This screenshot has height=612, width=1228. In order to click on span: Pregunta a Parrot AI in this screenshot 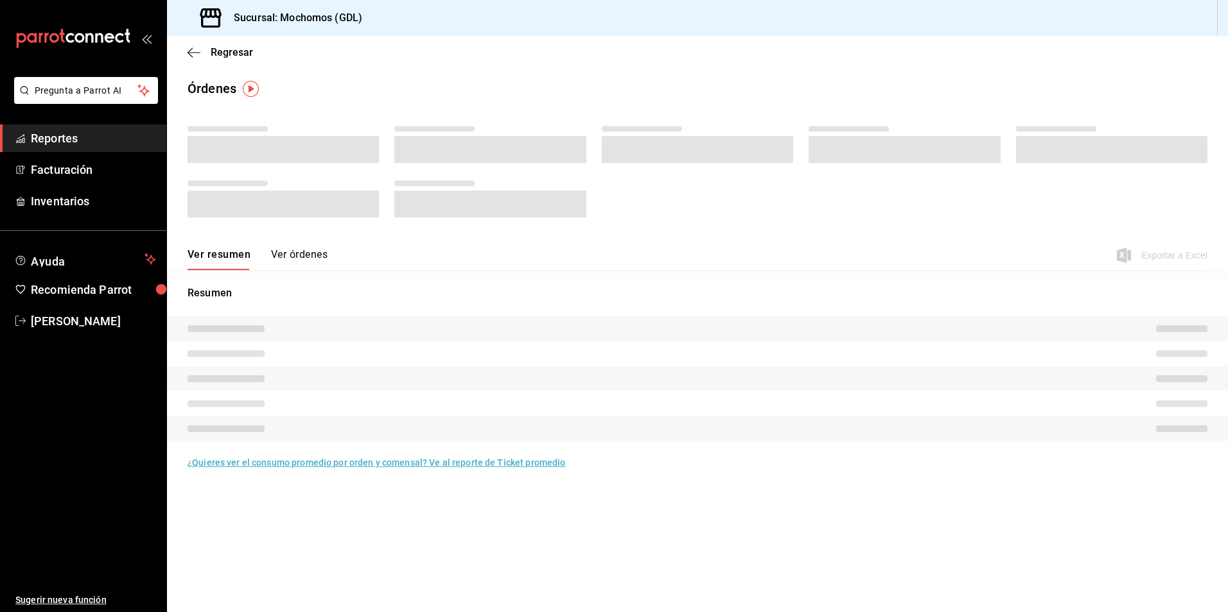, I will do `click(86, 91)`.